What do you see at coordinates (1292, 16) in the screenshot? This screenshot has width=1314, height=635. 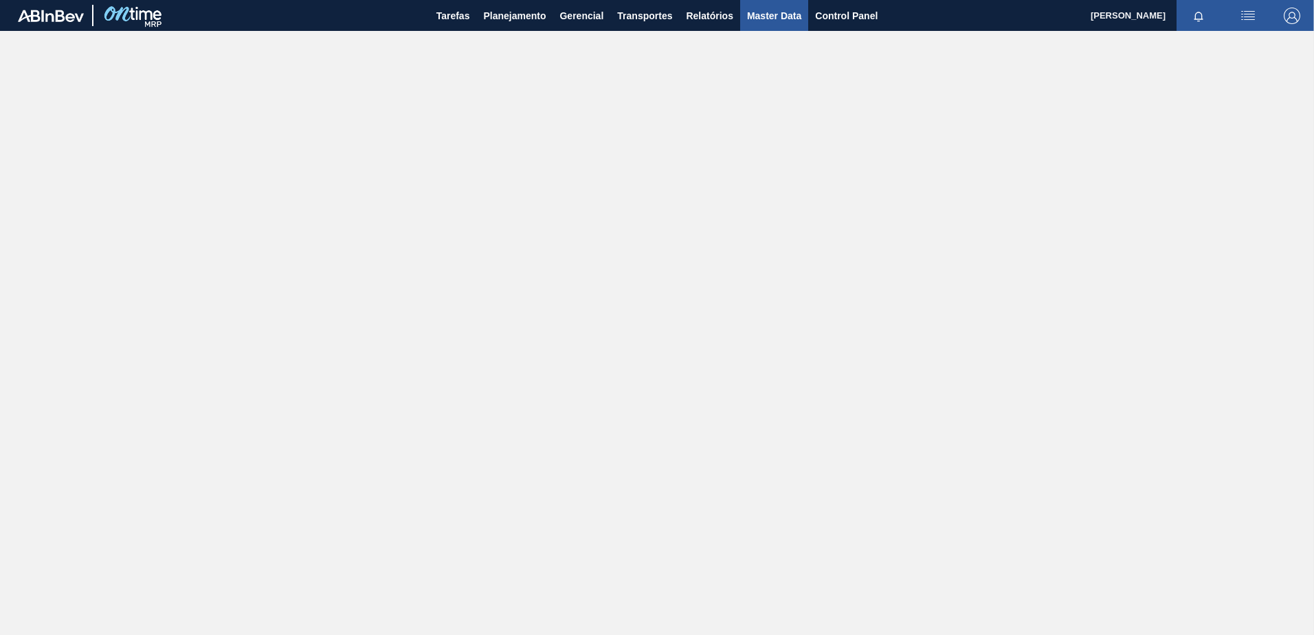 I see `img: Logout` at bounding box center [1292, 16].